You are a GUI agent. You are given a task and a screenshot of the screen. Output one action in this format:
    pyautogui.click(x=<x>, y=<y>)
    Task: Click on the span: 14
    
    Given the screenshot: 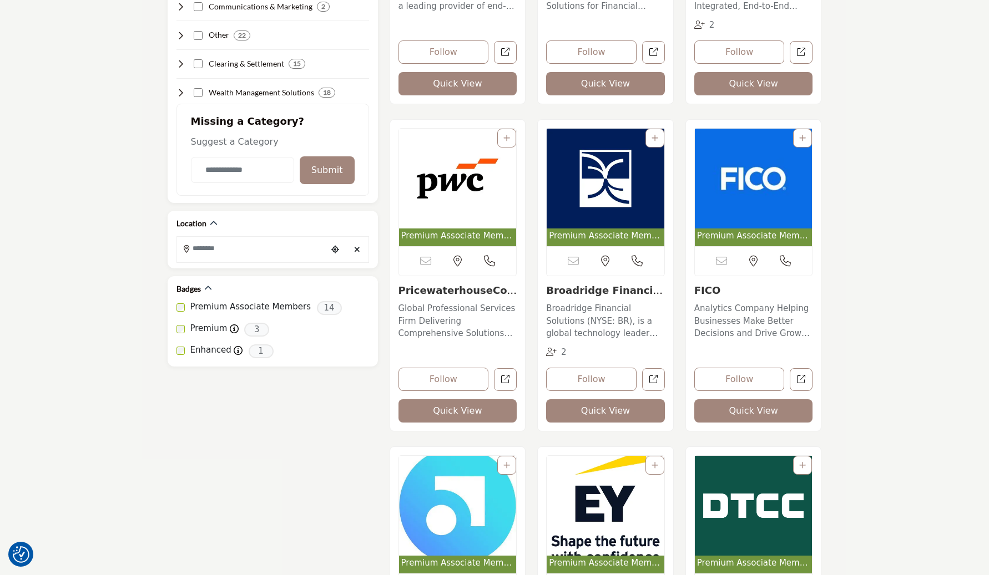 What is the action you would take?
    pyautogui.click(x=329, y=308)
    